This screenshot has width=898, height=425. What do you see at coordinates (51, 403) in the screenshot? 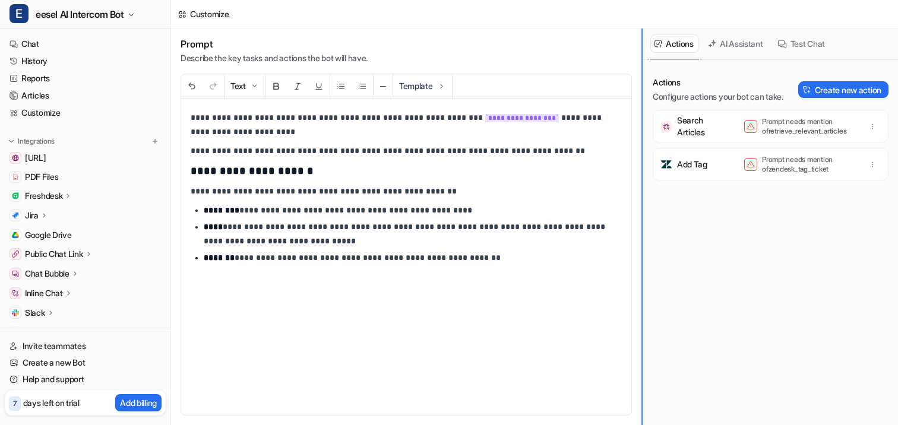
I see `p: days left on trial` at bounding box center [51, 403].